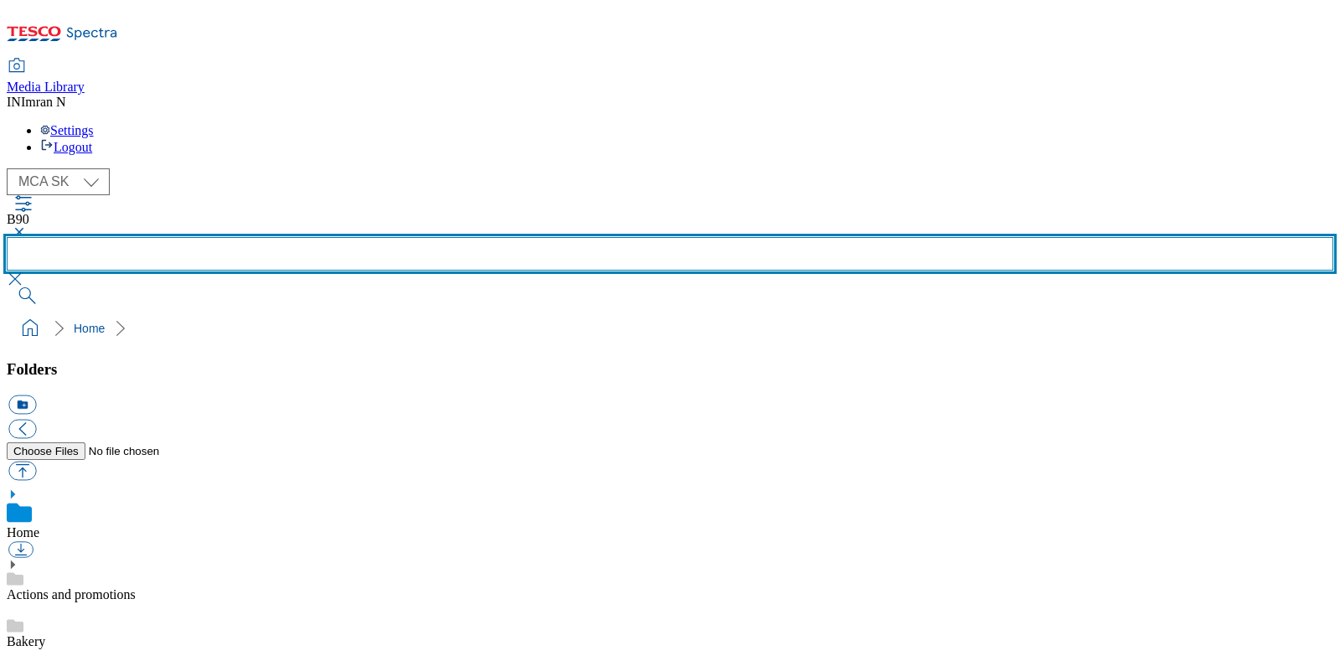  Describe the element at coordinates (66, 147) in the screenshot. I see `a: Logout` at that location.